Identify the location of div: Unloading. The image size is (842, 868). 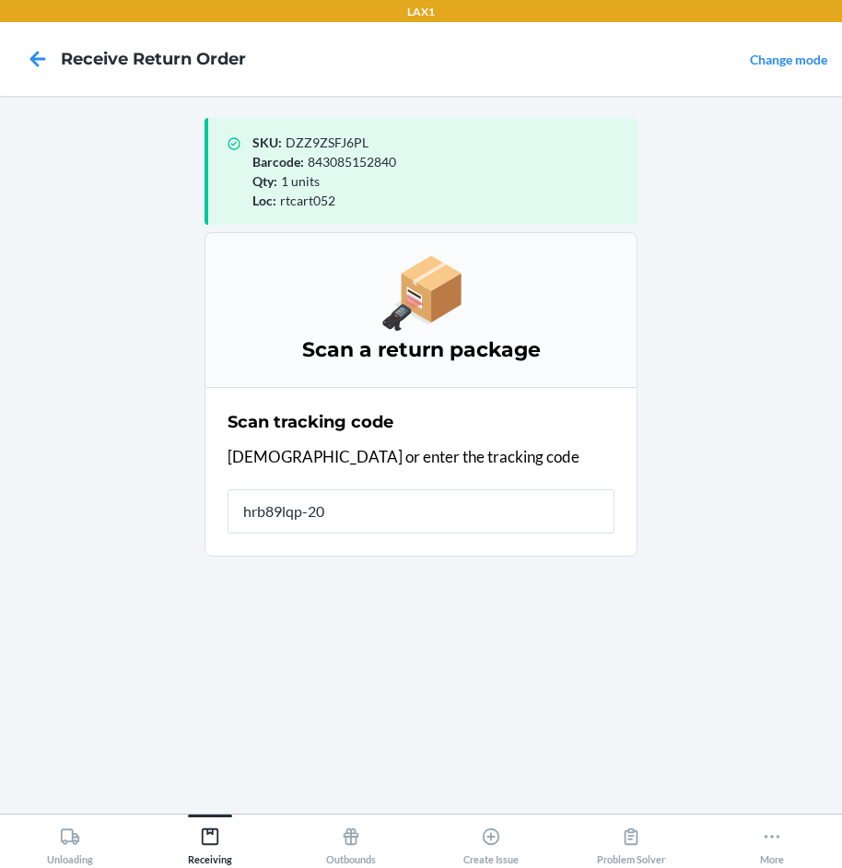
(70, 842).